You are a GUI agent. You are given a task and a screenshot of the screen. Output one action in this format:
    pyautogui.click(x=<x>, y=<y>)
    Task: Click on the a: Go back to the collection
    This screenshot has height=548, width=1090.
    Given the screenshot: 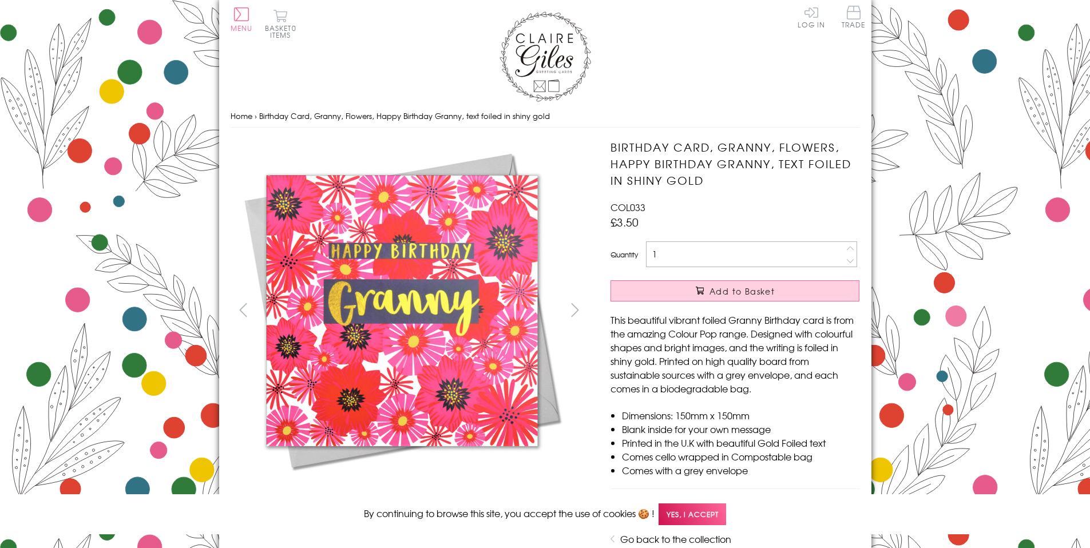 What is the action you would take?
    pyautogui.click(x=676, y=539)
    